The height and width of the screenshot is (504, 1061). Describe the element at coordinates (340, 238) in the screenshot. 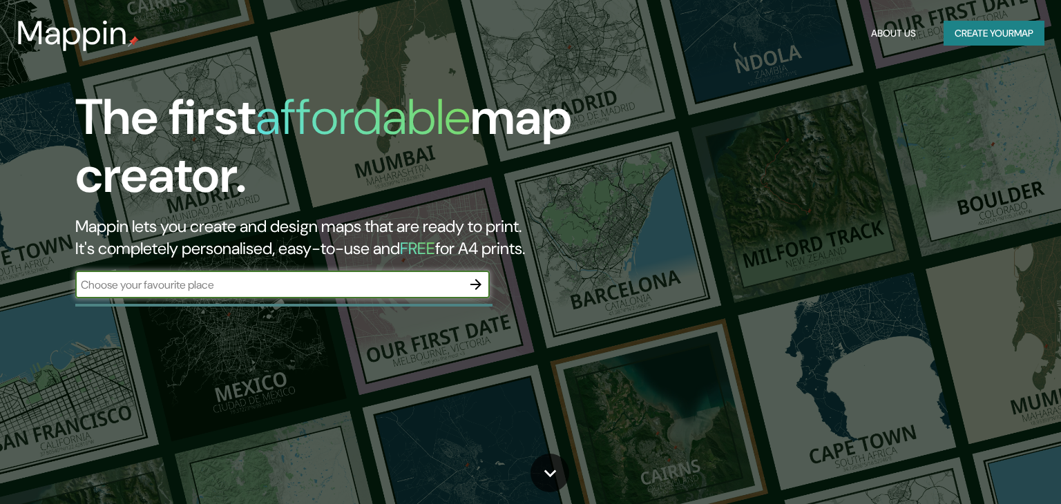

I see `h2: Mappin lets you create and design maps that are ready to print. It's completely personalised, eas...` at that location.